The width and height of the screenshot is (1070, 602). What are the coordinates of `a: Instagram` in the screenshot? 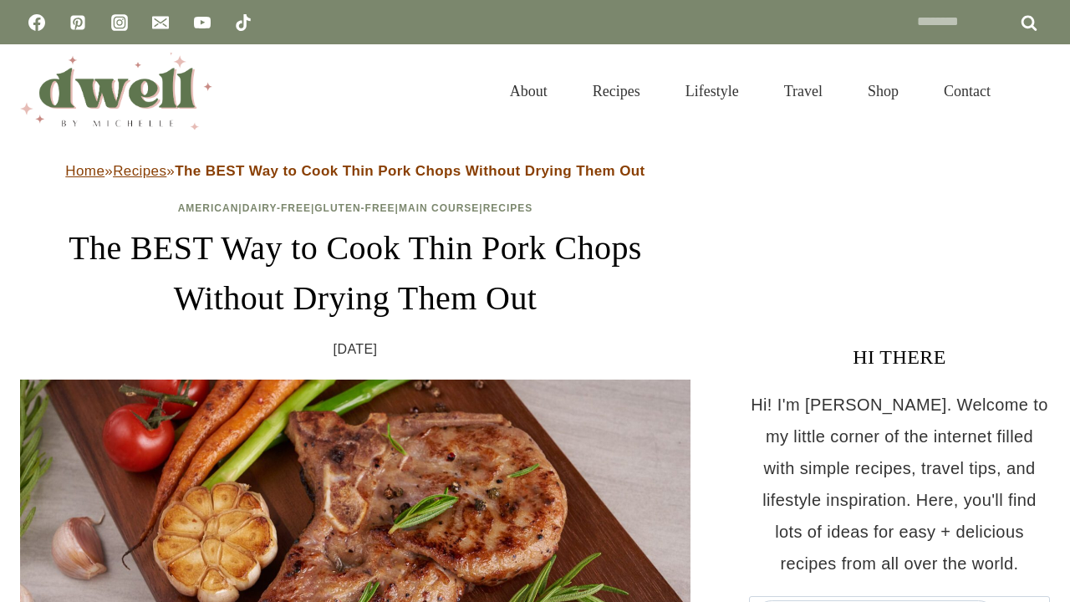 It's located at (120, 23).